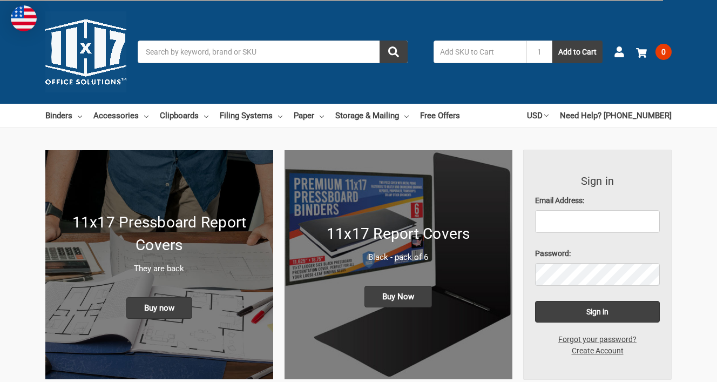 This screenshot has width=717, height=382. I want to click on label: Email Address:, so click(598, 200).